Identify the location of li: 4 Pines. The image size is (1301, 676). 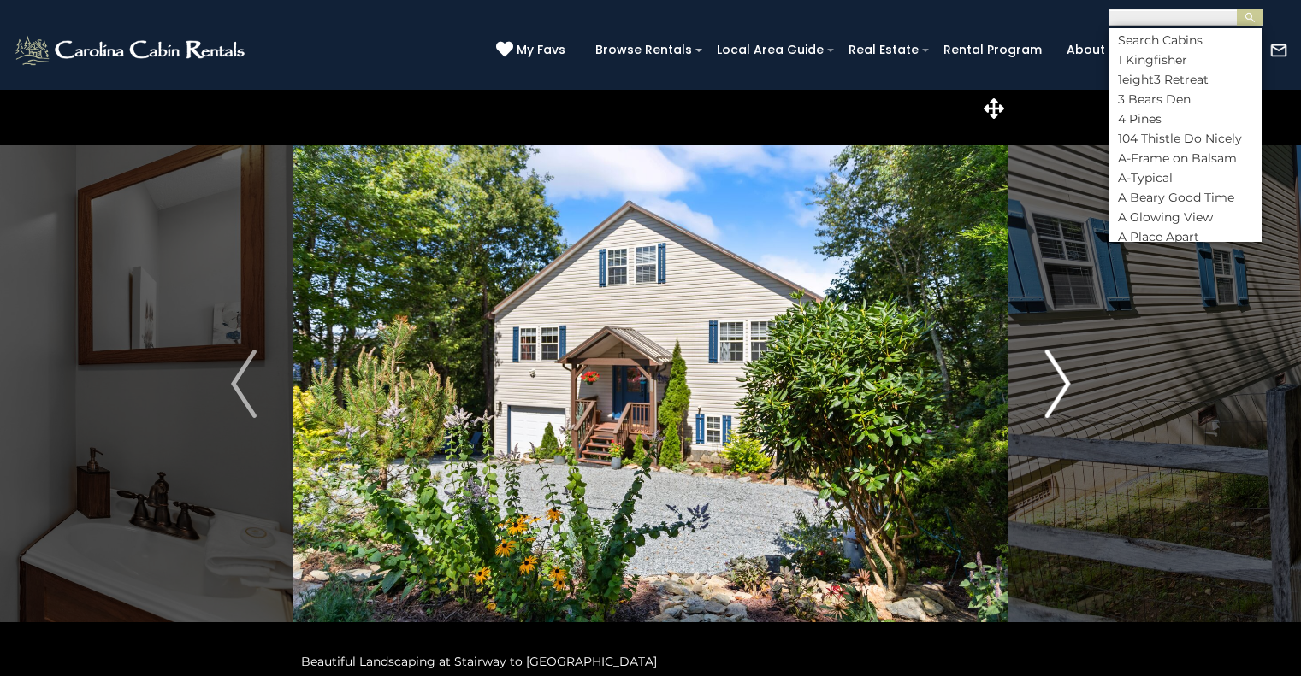
(1185, 119).